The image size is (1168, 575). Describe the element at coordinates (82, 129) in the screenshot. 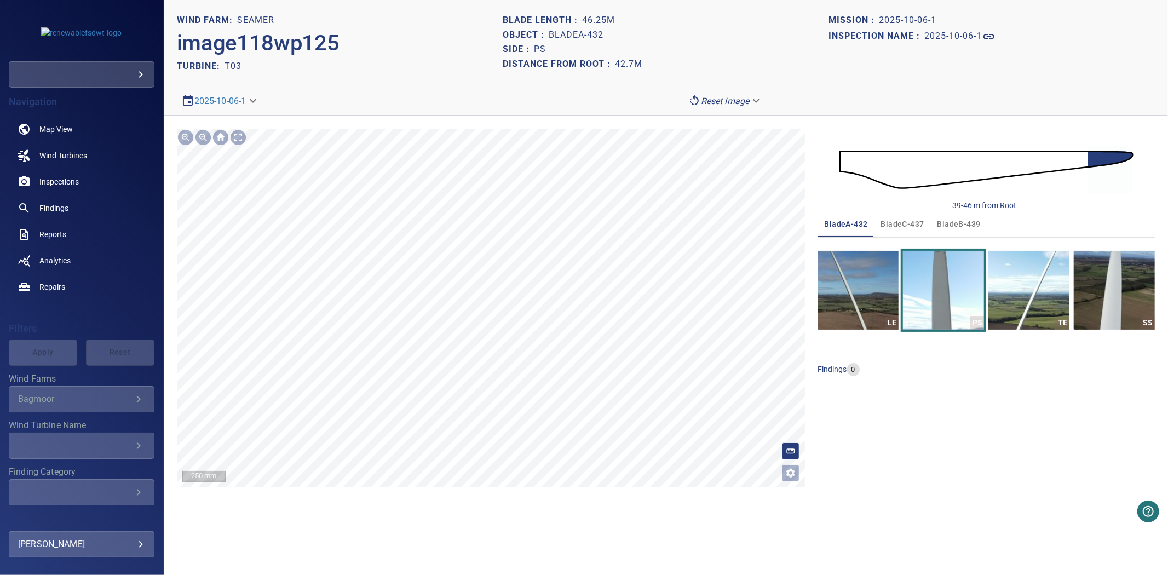

I see `a: map noActive` at that location.